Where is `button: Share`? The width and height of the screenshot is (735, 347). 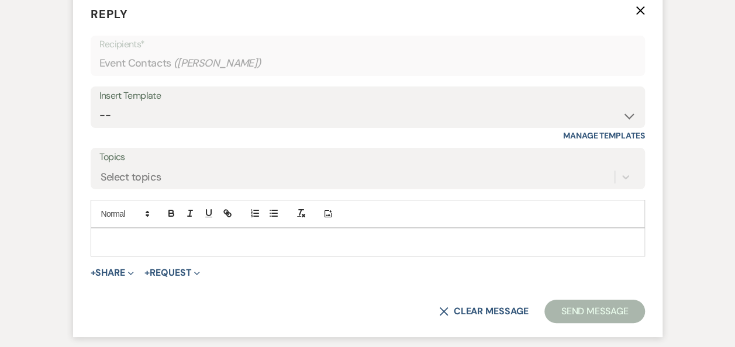 button: Share is located at coordinates (112, 273).